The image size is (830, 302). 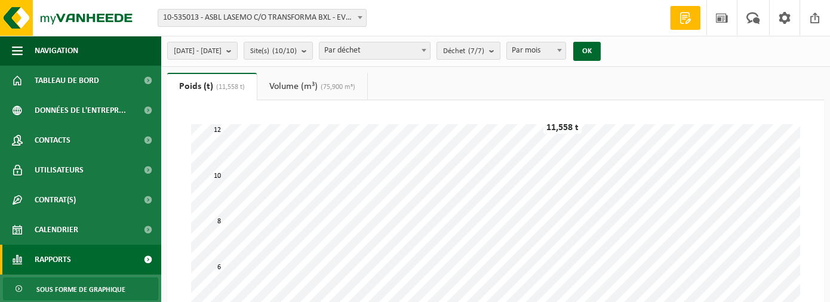 What do you see at coordinates (55, 200) in the screenshot?
I see `span: Contrat(s)` at bounding box center [55, 200].